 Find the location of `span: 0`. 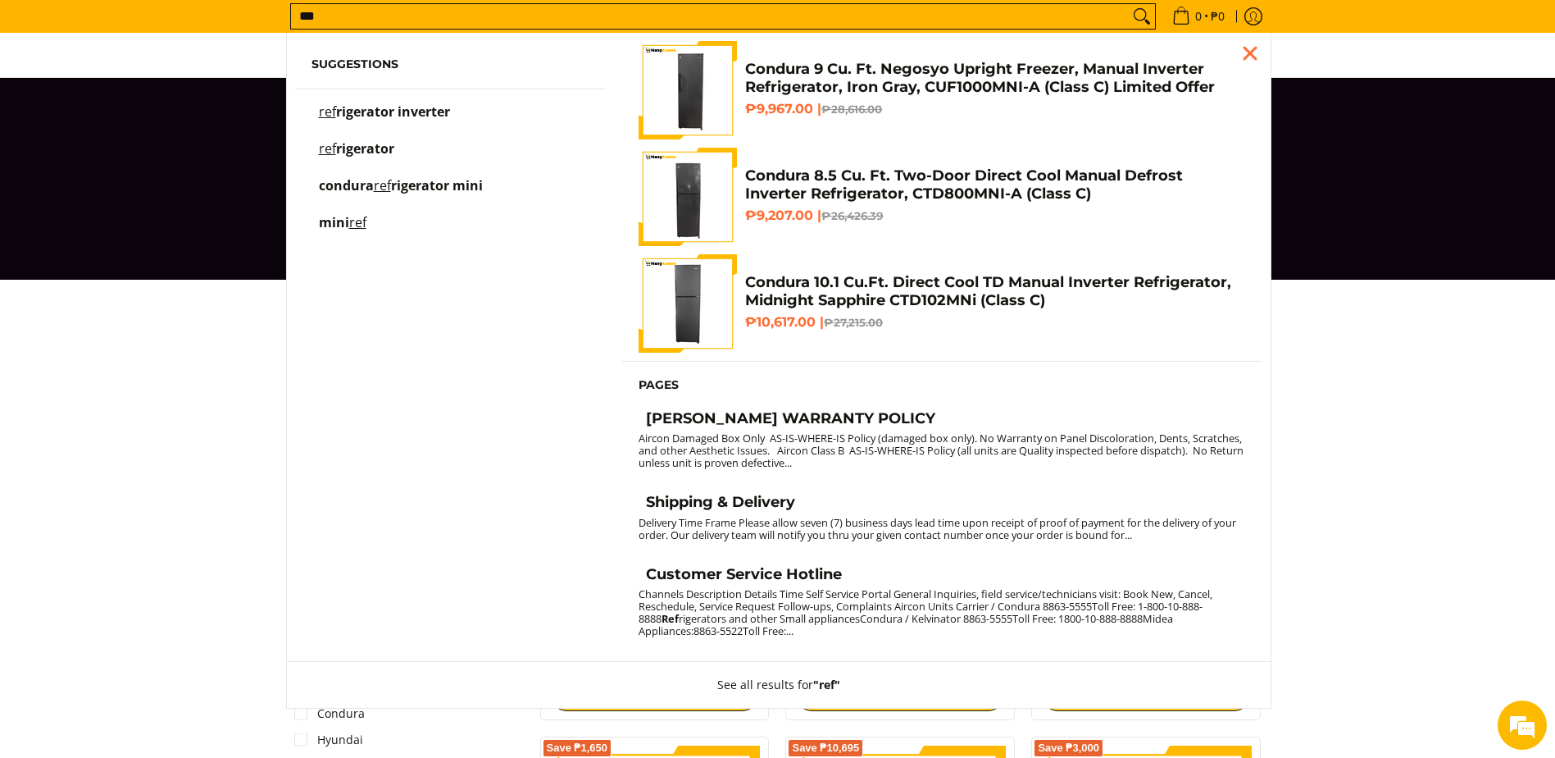

span: 0 is located at coordinates (1199, 16).